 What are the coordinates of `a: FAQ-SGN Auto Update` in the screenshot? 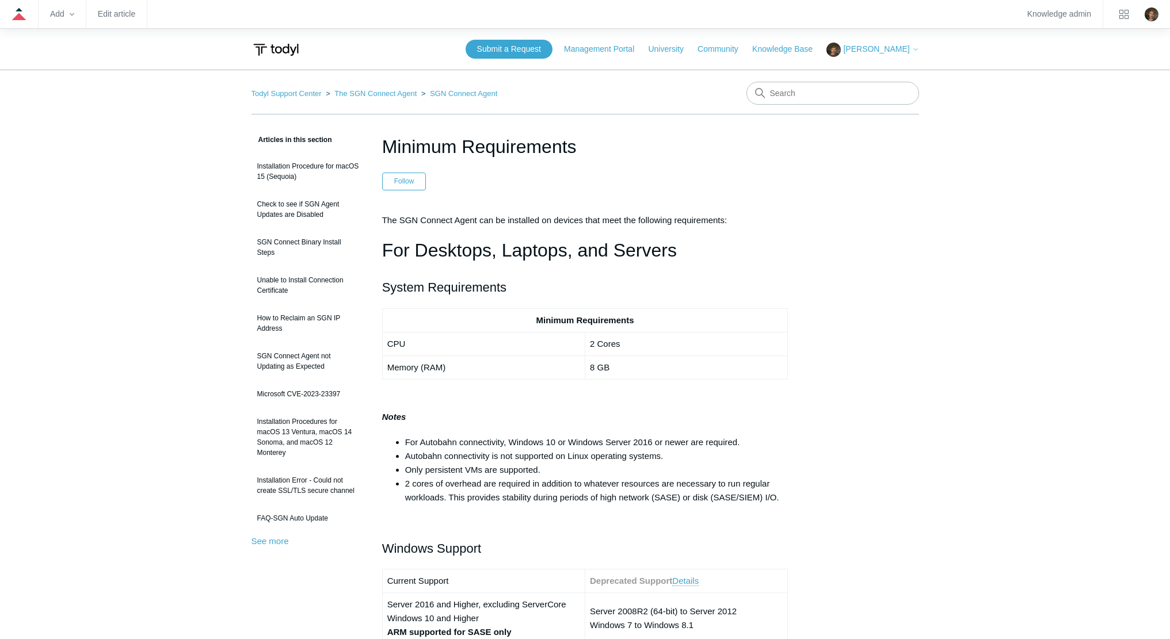 It's located at (308, 518).